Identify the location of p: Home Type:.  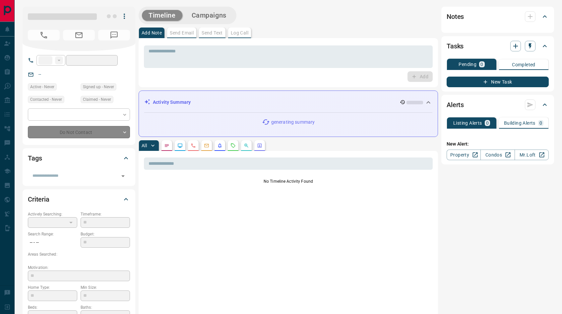
(52, 288).